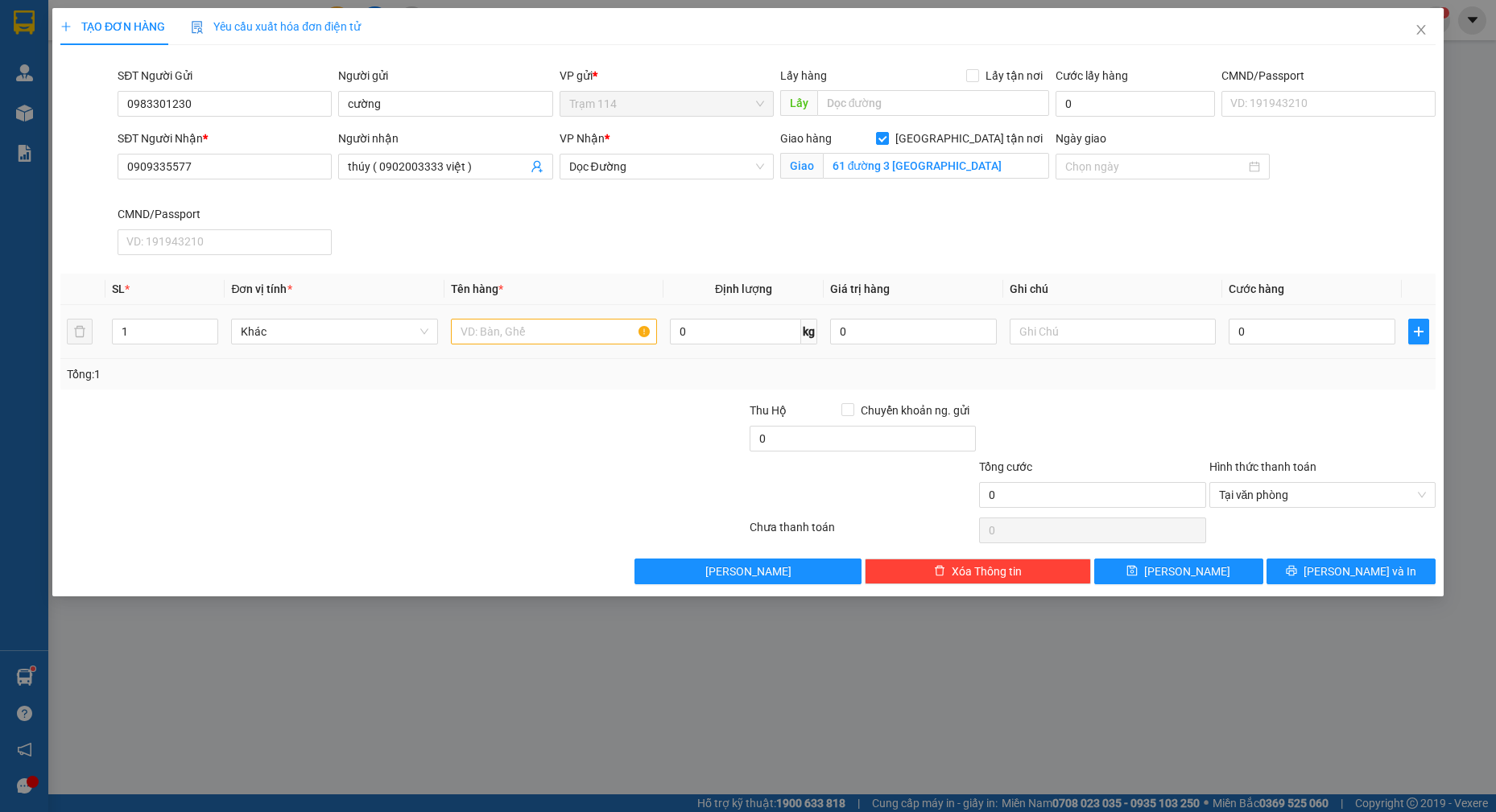  Describe the element at coordinates (334, 331) in the screenshot. I see `span: Khác` at that location.